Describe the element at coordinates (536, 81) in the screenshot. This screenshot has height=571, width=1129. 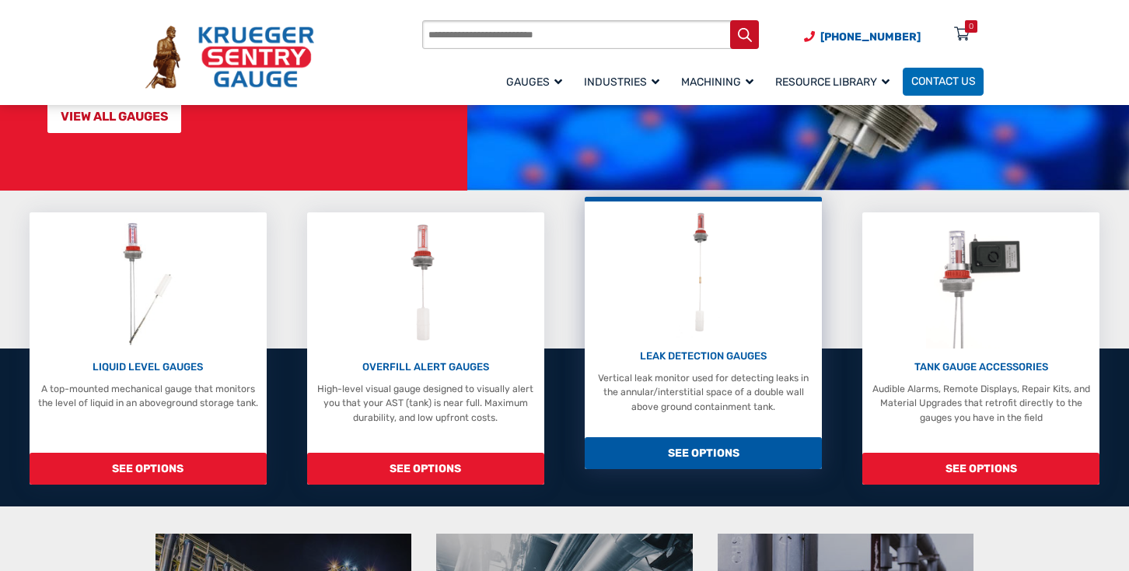
I see `a: Gauges` at that location.